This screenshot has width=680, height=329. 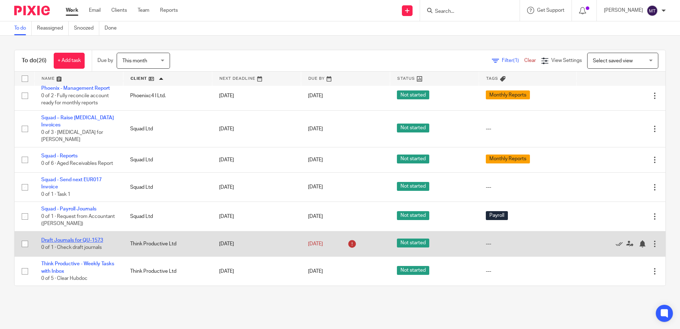 What do you see at coordinates (105, 60) in the screenshot?
I see `p: Due by` at bounding box center [105, 60].